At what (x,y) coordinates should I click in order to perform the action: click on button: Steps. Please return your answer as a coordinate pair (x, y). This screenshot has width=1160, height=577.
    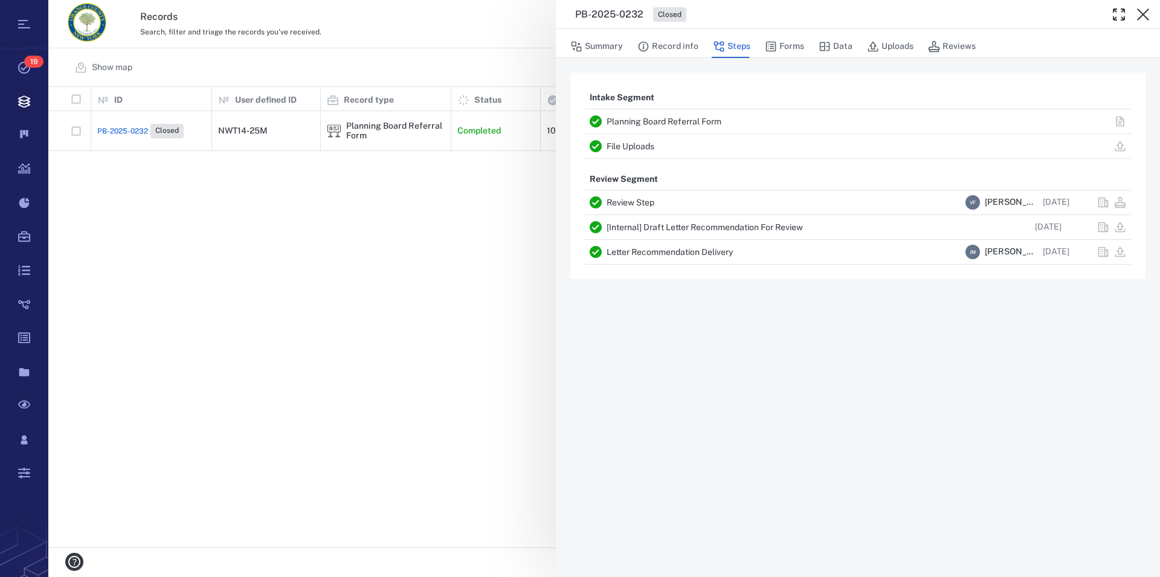
    Looking at the image, I should click on (732, 47).